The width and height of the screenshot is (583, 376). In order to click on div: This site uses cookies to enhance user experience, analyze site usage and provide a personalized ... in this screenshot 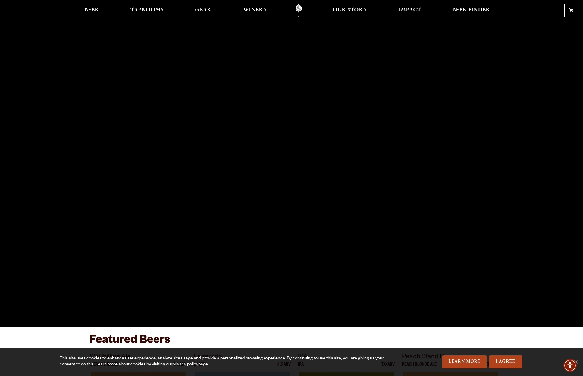, I will do `click(225, 362)`.